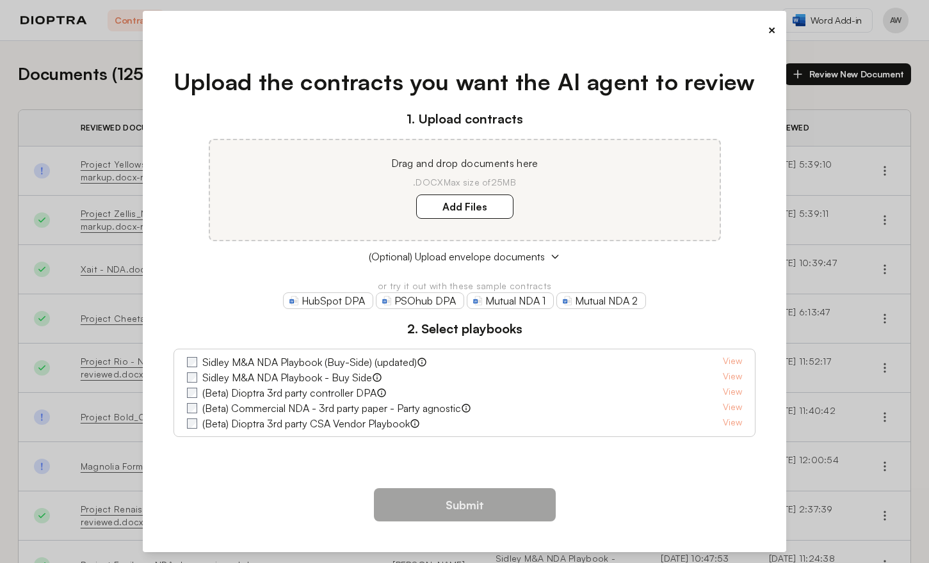 Image resolution: width=929 pixels, height=563 pixels. What do you see at coordinates (465, 207) in the screenshot?
I see `label: Add Files` at bounding box center [465, 207].